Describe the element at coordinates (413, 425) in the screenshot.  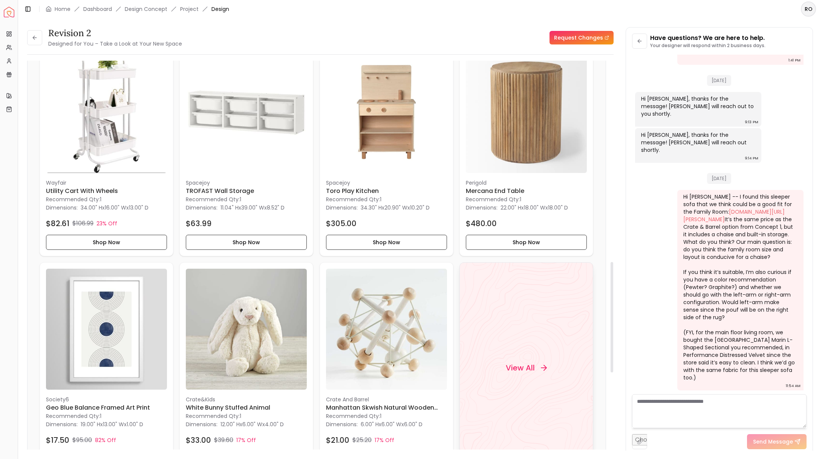
I see `span: 6.00" D` at that location.